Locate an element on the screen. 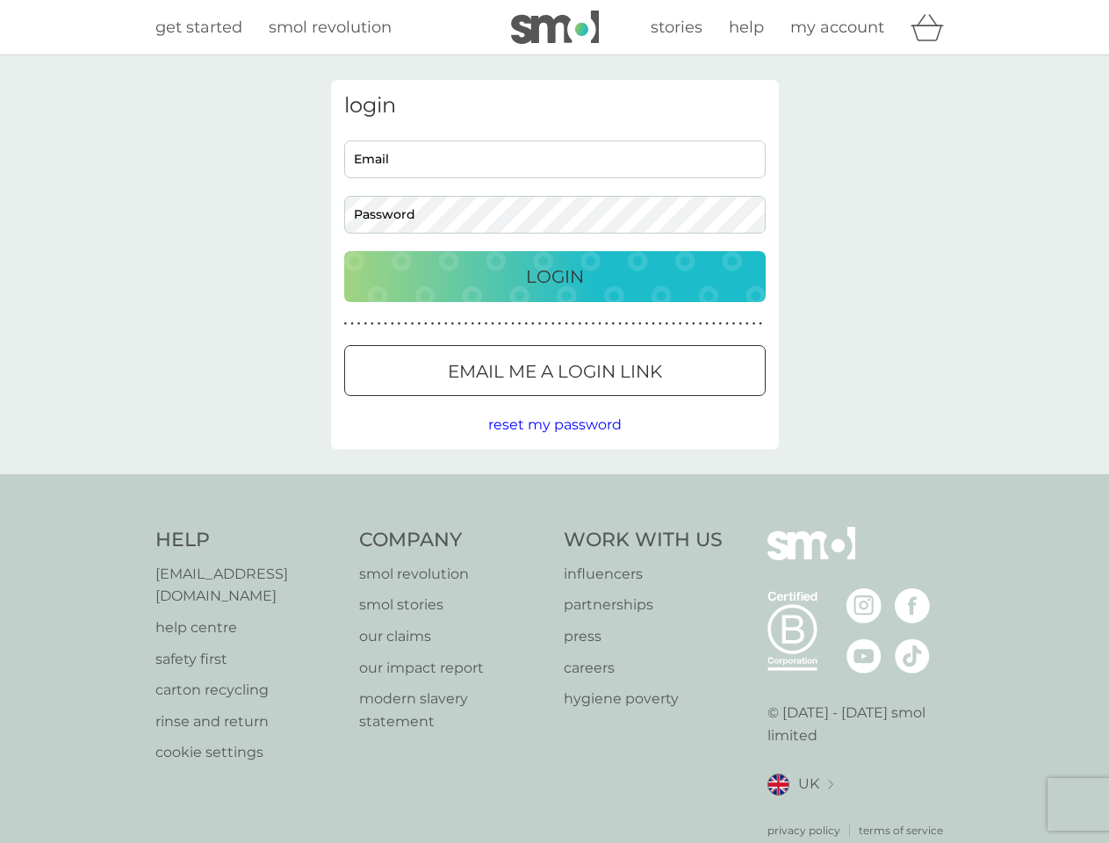  img: visit the smol Youtube page is located at coordinates (864, 656).